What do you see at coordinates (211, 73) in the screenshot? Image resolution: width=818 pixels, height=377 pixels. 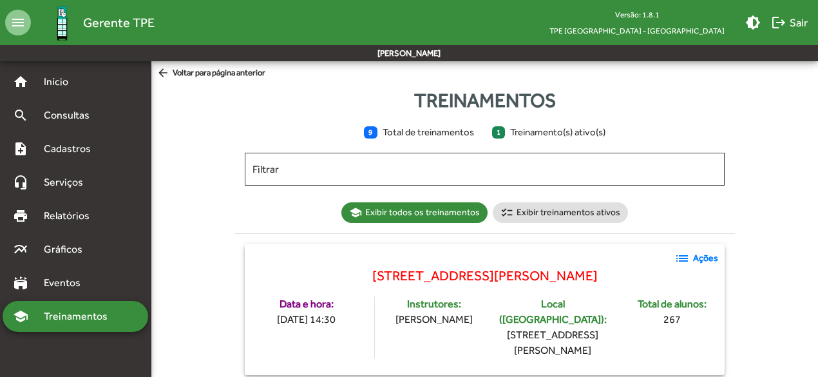 I see `span: Voltar para página anterior` at bounding box center [211, 73].